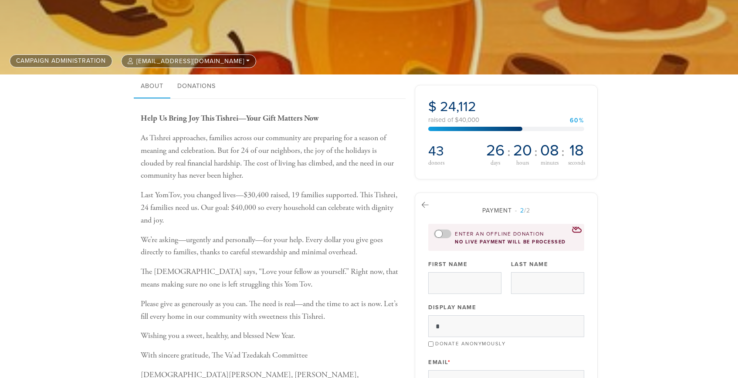  I want to click on div: 60%, so click(577, 121).